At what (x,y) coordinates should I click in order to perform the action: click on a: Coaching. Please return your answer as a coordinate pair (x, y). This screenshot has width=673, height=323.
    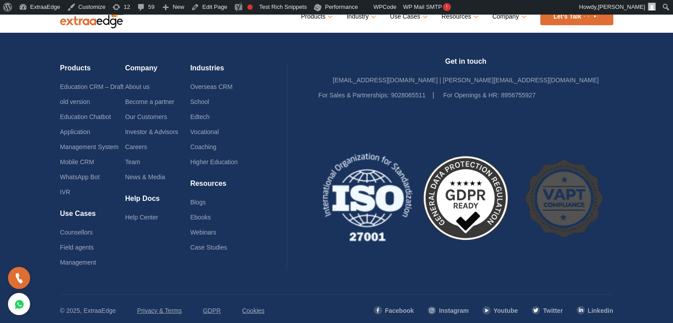
    Looking at the image, I should click on (203, 147).